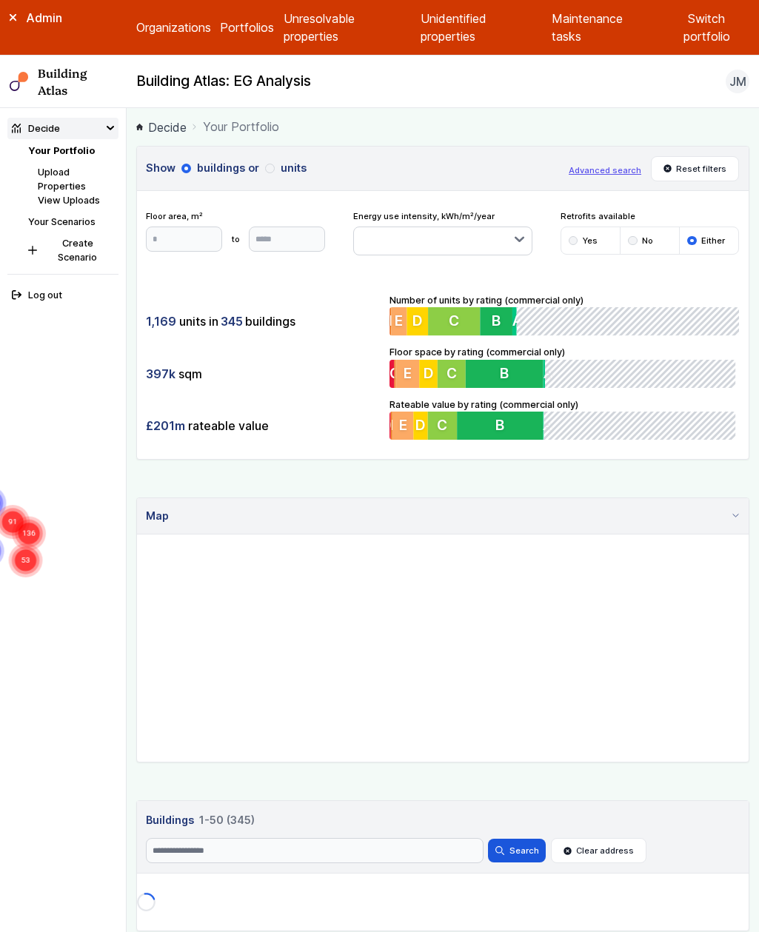 This screenshot has height=932, width=759. I want to click on div: Number of units by rating (commercial only), so click(564, 315).